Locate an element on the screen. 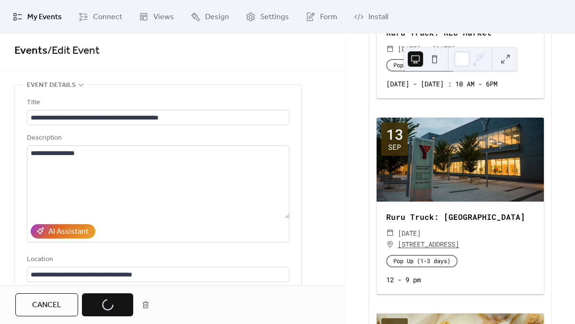 This screenshot has width=575, height=324. button: Cancel is located at coordinates (47, 304).